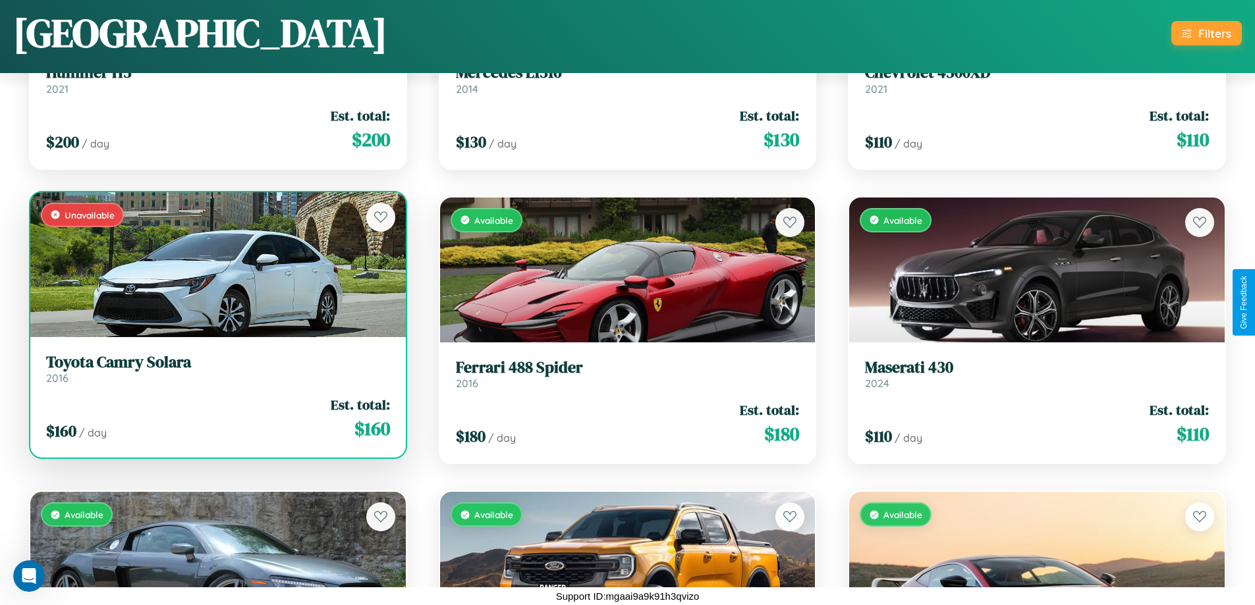  Describe the element at coordinates (467, 89) in the screenshot. I see `span: 2014` at that location.